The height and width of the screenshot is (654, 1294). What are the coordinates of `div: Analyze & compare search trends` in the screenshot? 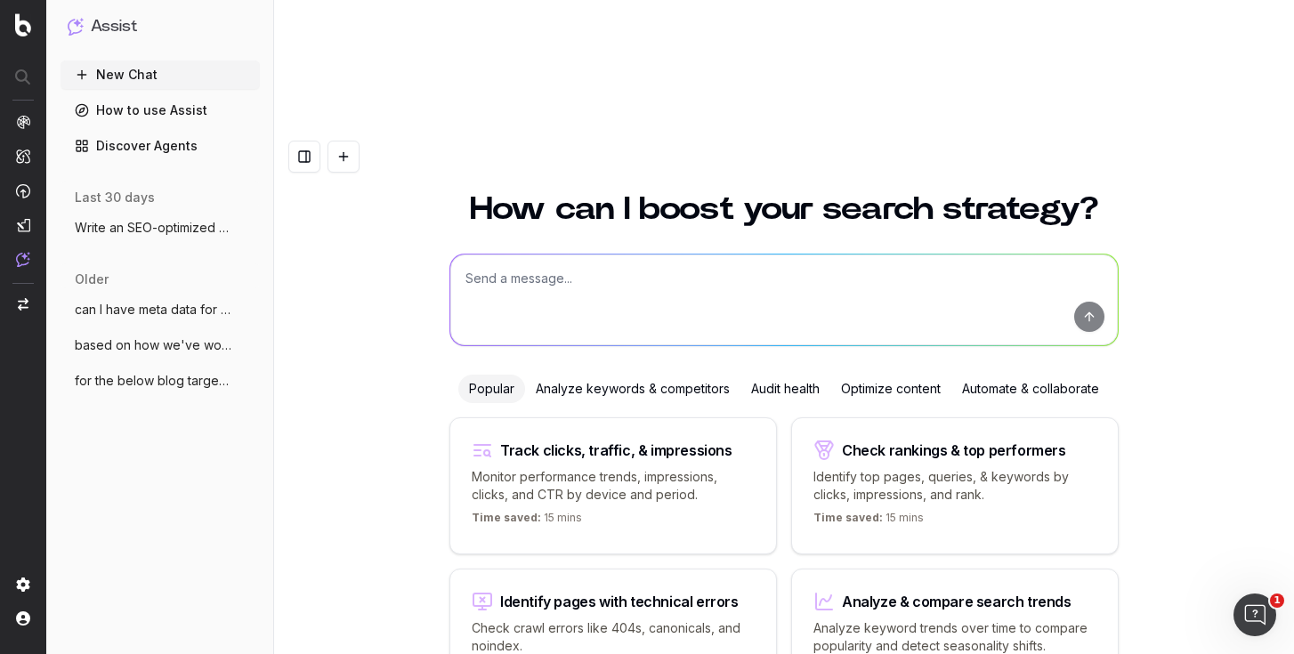 It's located at (957, 602).